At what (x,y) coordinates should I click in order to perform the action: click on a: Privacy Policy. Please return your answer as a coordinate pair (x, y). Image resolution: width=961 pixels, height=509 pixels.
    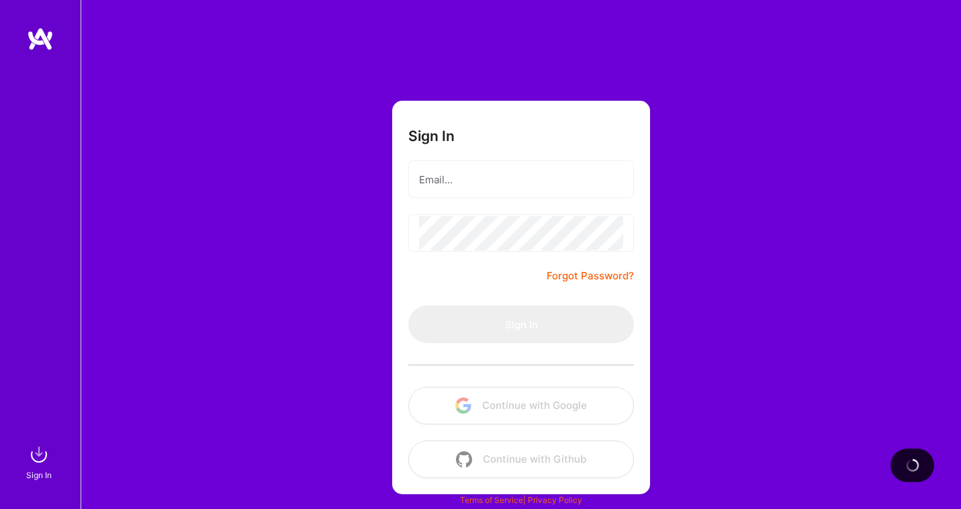
    Looking at the image, I should click on (555, 500).